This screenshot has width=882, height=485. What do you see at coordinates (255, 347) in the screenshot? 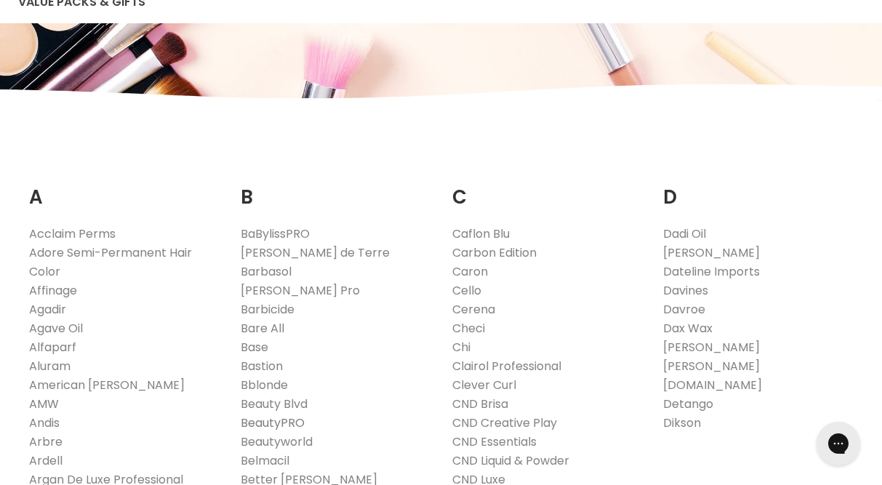
I see `a: Base` at bounding box center [255, 347].